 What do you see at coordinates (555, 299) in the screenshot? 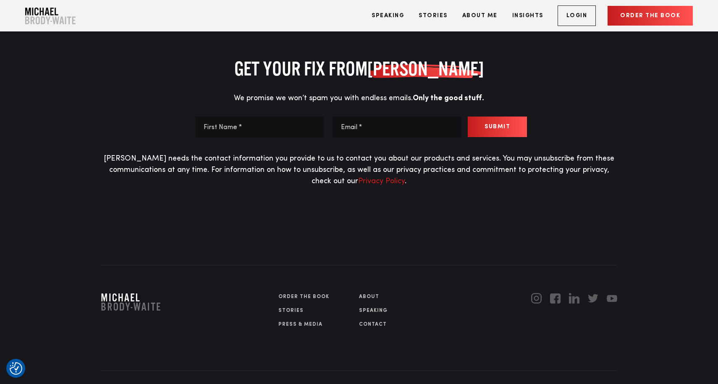
I see `img: Facebook` at bounding box center [555, 299].